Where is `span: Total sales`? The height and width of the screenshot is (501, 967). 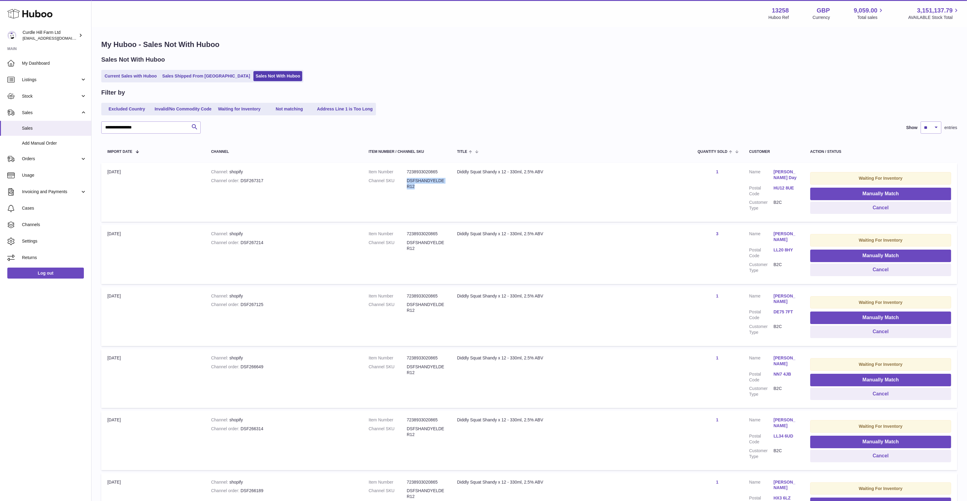 span: Total sales is located at coordinates (871, 17).